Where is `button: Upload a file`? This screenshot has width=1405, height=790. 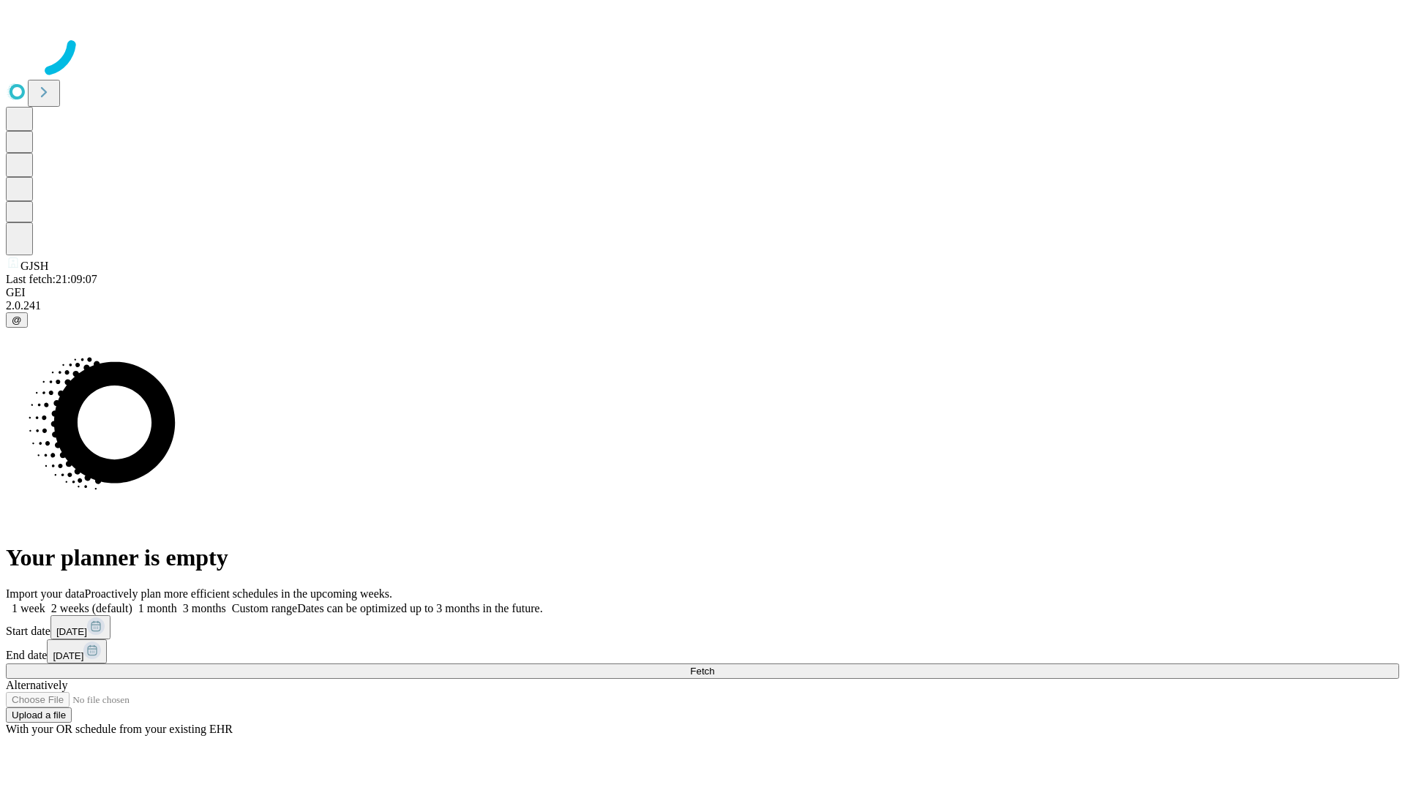 button: Upload a file is located at coordinates (39, 715).